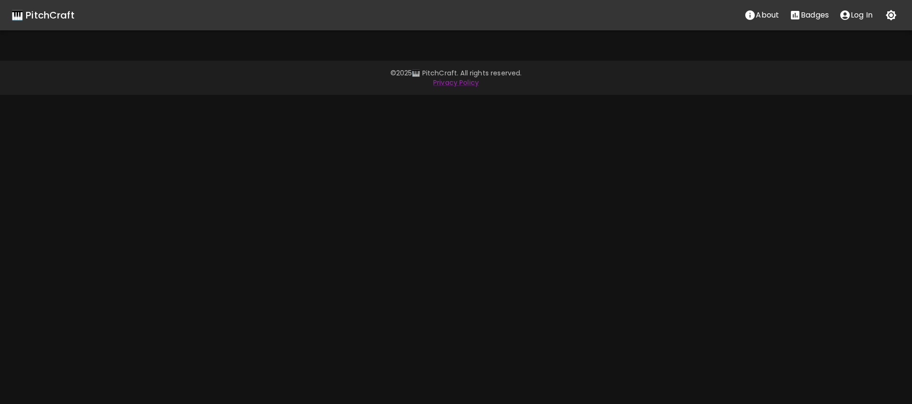 The height and width of the screenshot is (404, 912). Describe the element at coordinates (808, 15) in the screenshot. I see `button: Stats` at that location.